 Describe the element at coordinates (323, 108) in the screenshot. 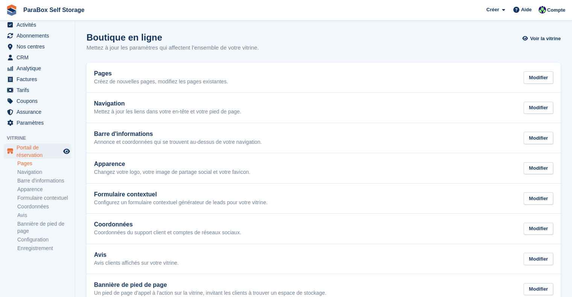

I see `a: Navigation Mettez à jour les liens dans votre en-tête et votre pied de page. Modifier` at that location.